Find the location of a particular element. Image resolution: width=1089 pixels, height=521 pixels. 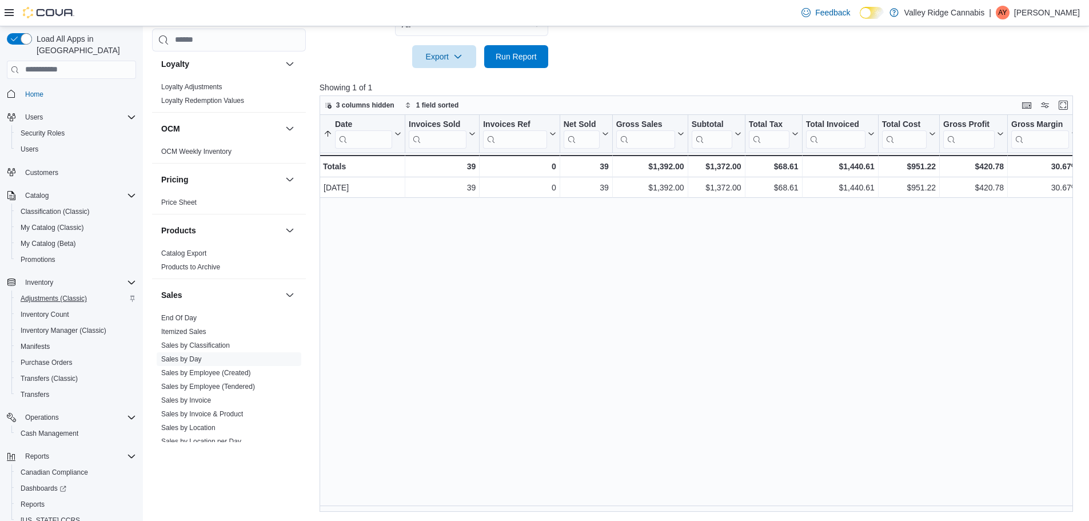

h3: Pricing is located at coordinates (174, 179).